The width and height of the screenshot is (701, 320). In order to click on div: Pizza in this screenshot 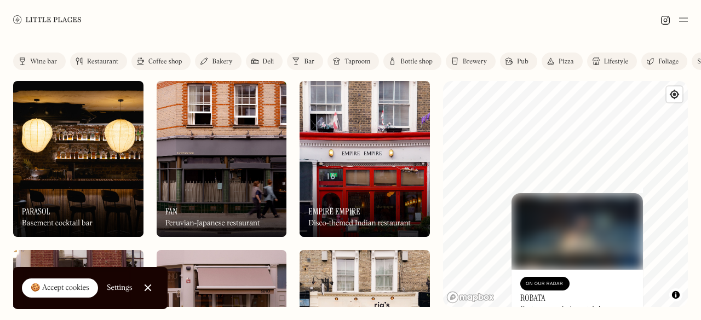, I will do `click(566, 62)`.